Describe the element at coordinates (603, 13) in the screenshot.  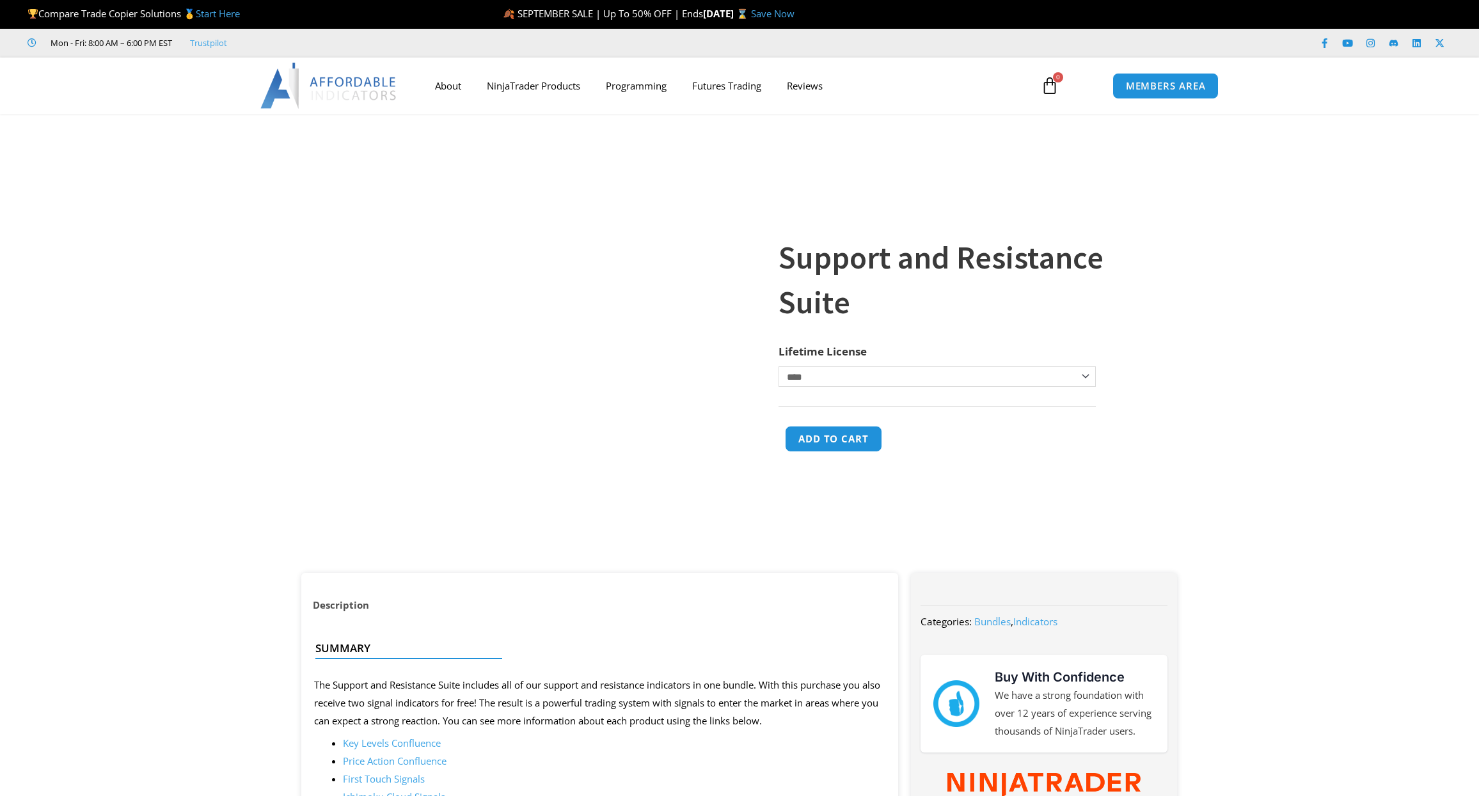
I see `span: 🍂 SEPTEMBER SALE | Up To 50% OFF | Ends` at that location.